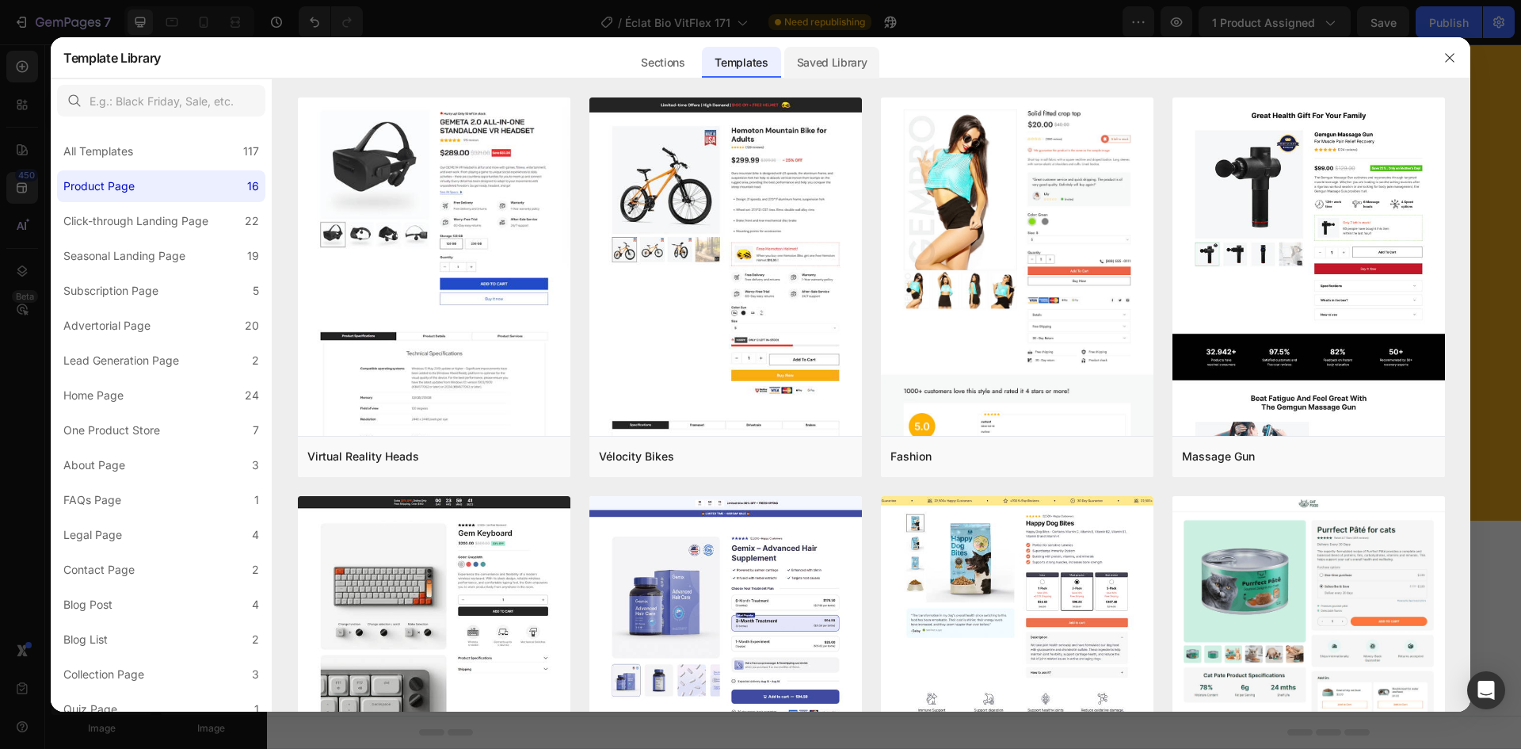  What do you see at coordinates (252, 221) in the screenshot?
I see `div: 22` at bounding box center [252, 221].